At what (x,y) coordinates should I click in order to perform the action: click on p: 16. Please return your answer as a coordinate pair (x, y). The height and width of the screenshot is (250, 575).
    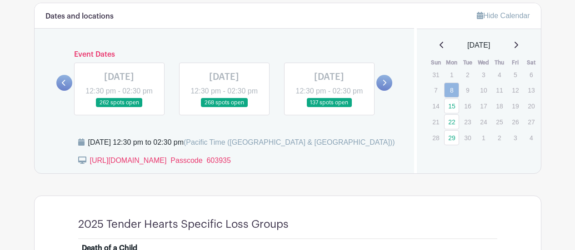
    Looking at the image, I should click on (467, 106).